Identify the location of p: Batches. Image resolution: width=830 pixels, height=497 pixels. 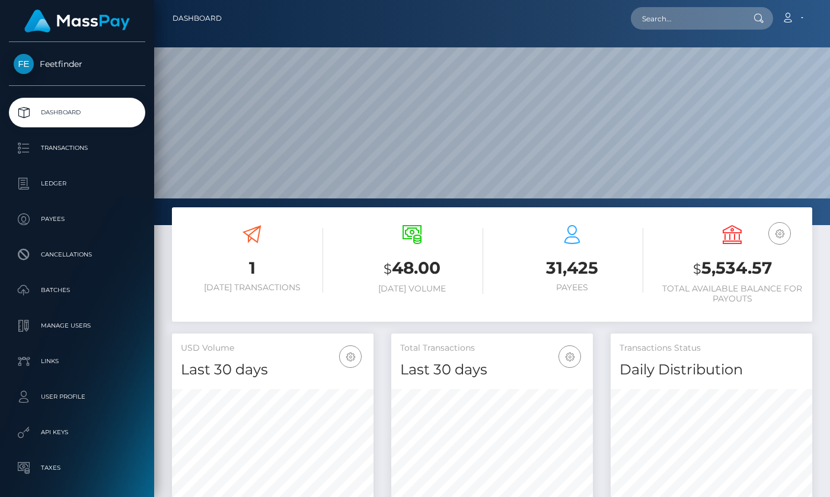
(77, 290).